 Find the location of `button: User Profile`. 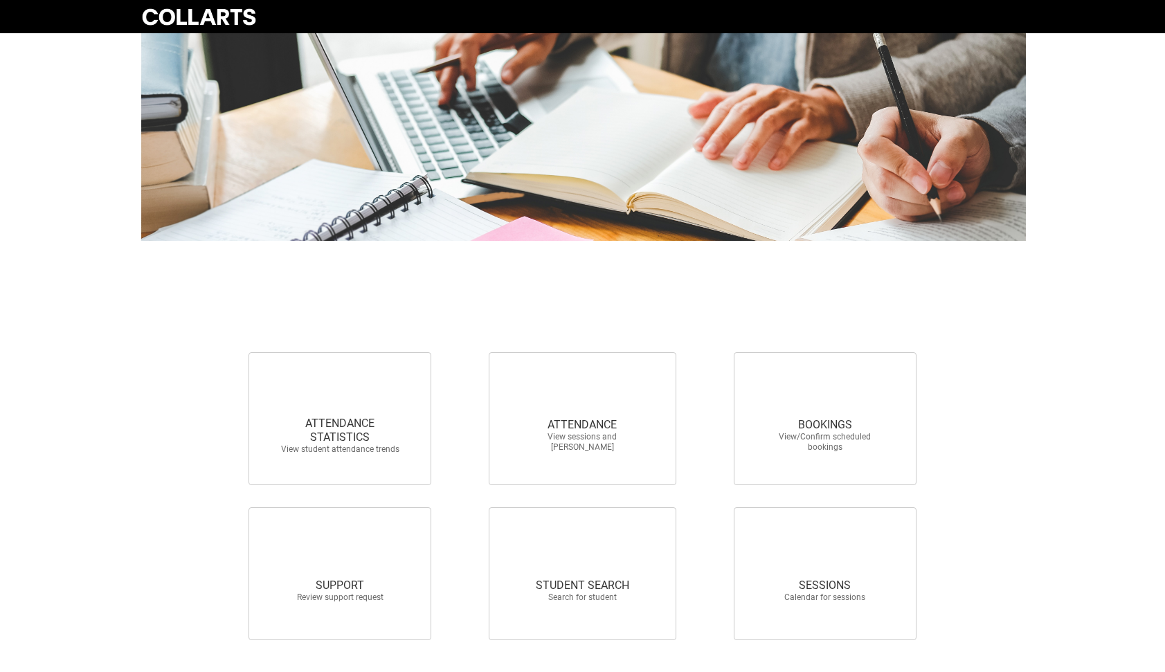

button: User Profile is located at coordinates (1023, 15).